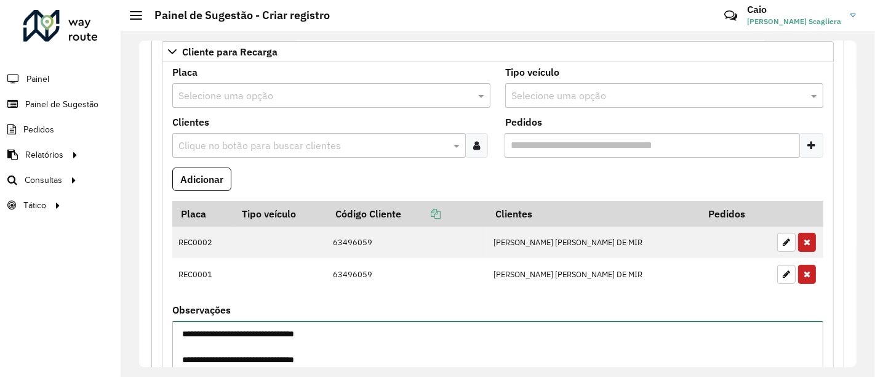  I want to click on span: Tático, so click(34, 205).